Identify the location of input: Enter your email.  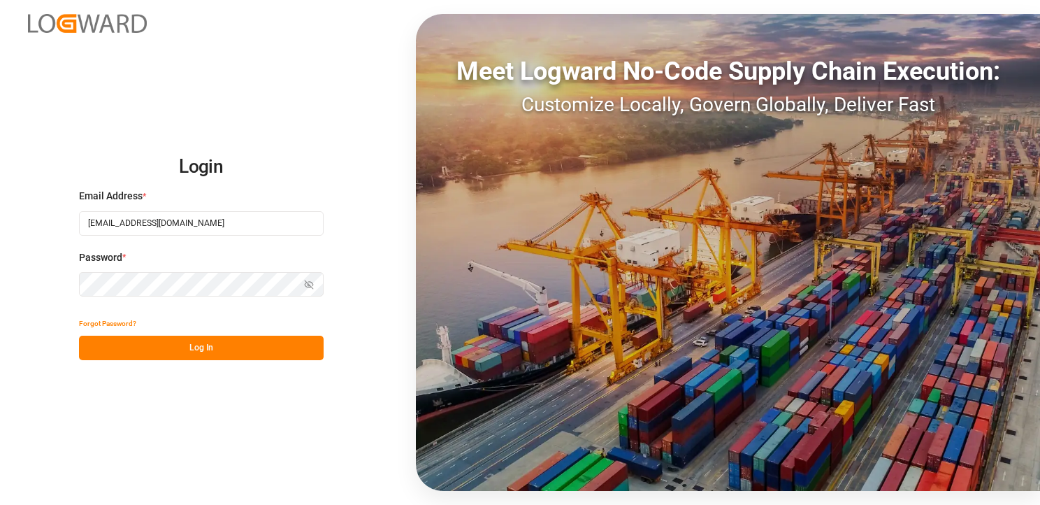
(201, 223).